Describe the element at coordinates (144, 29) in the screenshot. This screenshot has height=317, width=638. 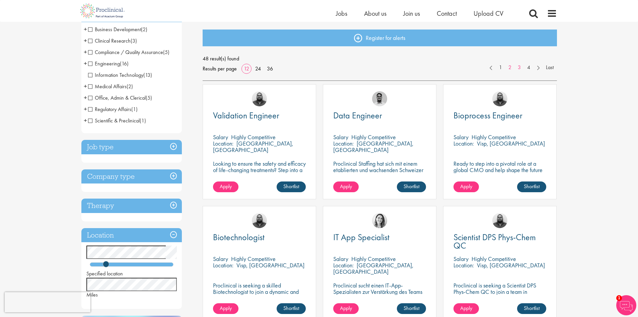
I see `span: (2)` at that location.